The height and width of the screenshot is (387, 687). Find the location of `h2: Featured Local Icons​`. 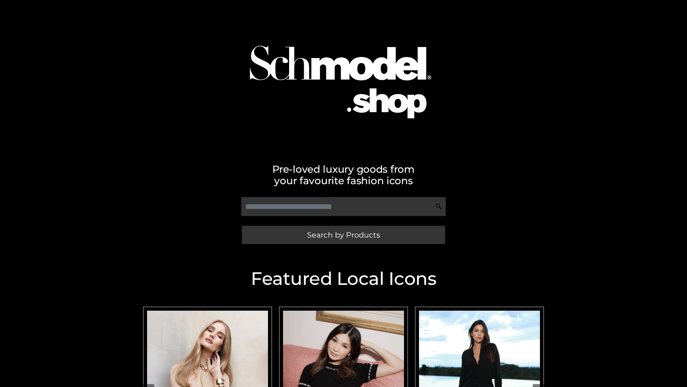

h2: Featured Local Icons​ is located at coordinates (344, 279).